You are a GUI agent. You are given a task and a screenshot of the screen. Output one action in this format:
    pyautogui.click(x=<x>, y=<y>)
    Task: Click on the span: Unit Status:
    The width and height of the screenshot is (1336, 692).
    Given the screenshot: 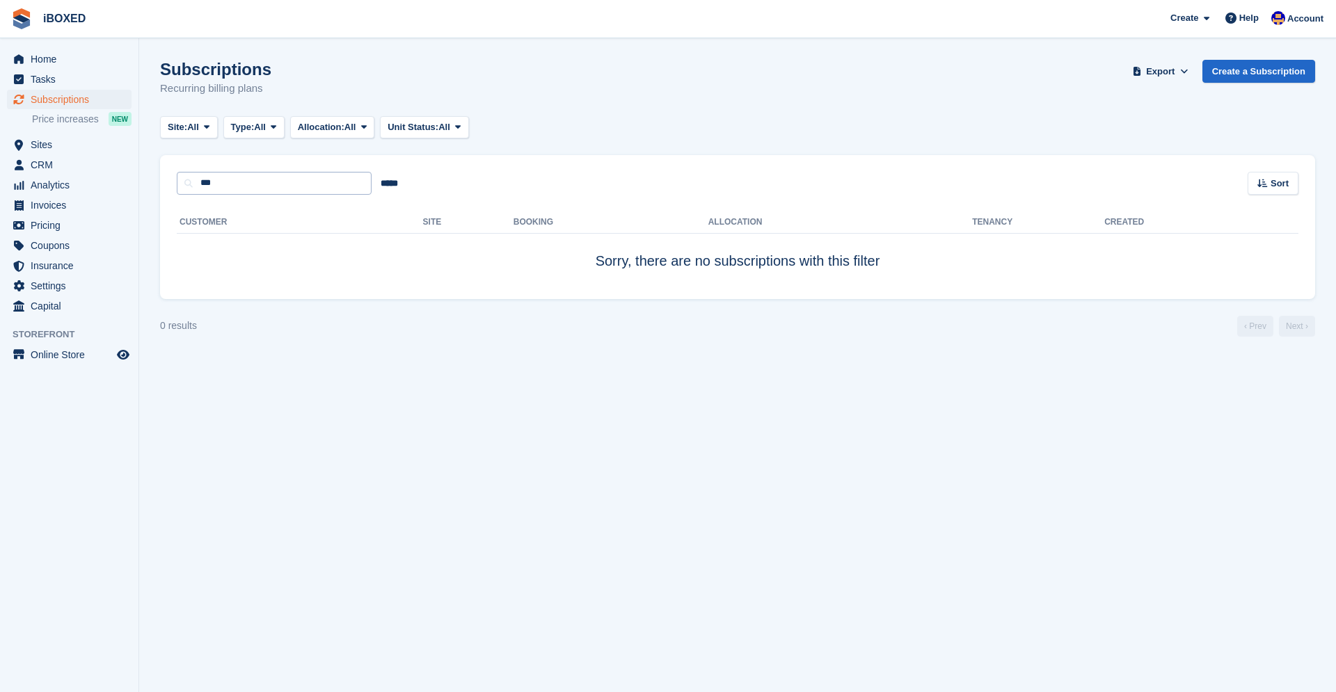 What is the action you would take?
    pyautogui.click(x=413, y=127)
    